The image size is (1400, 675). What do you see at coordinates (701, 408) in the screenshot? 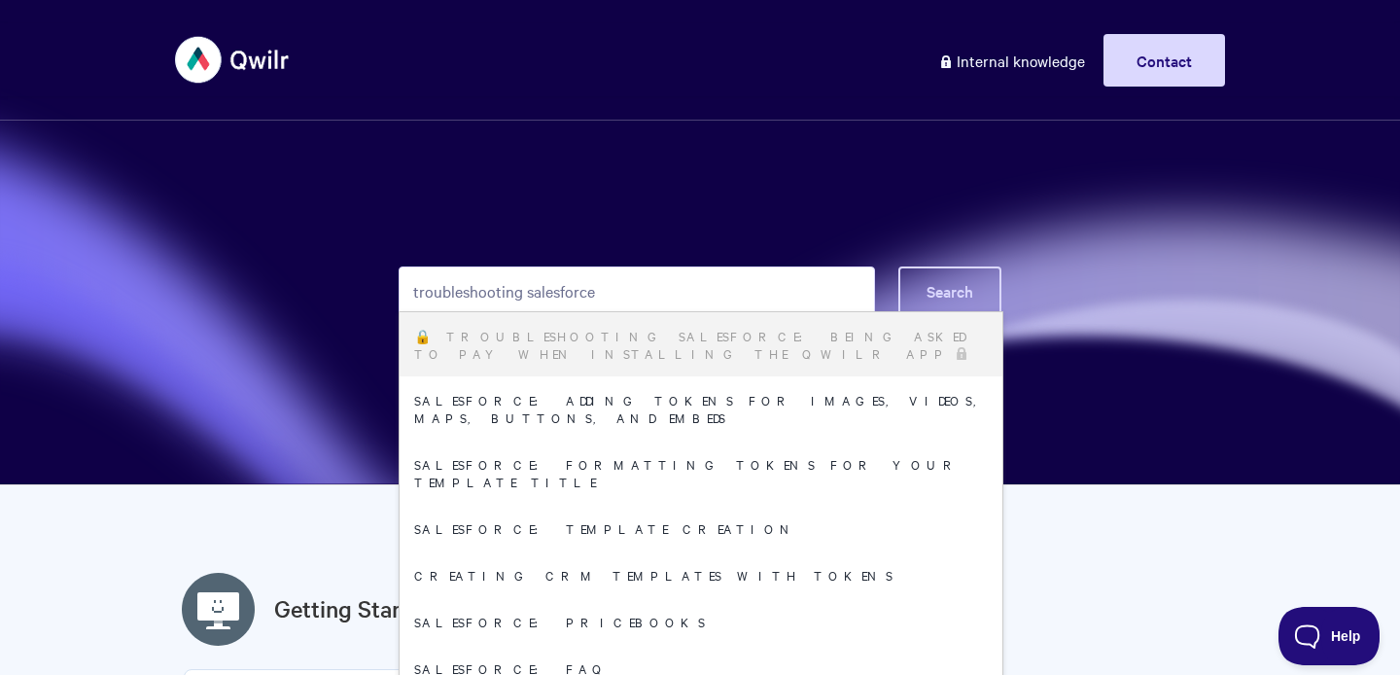
I see `a: Salesforce: Adding Tokens for Images, Videos, Maps, Buttons, and Embeds` at bounding box center [701, 408].